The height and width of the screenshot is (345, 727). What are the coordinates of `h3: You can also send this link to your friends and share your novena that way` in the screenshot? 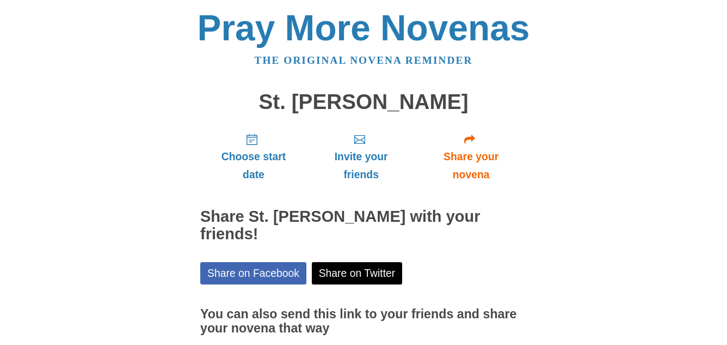 It's located at (364, 321).